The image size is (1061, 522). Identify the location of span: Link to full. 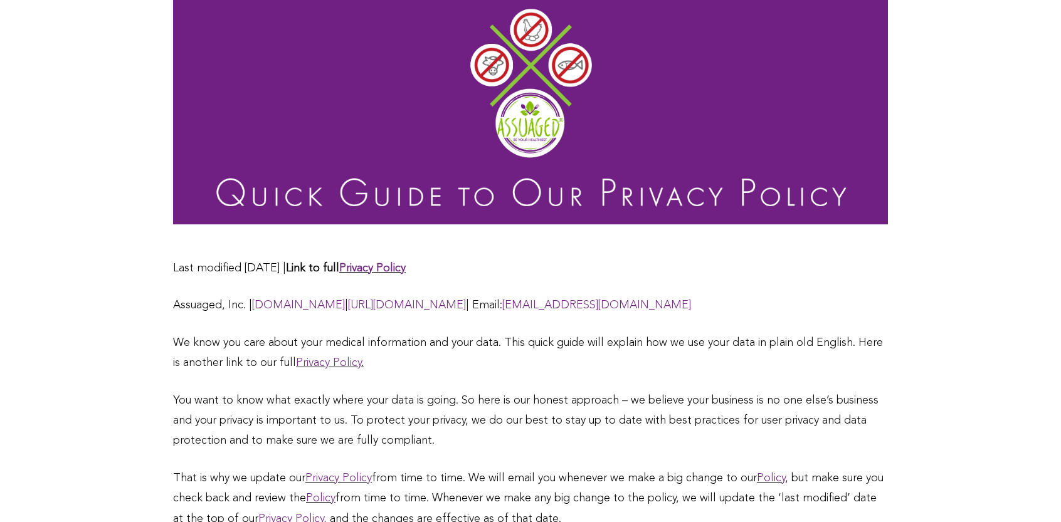
(346, 268).